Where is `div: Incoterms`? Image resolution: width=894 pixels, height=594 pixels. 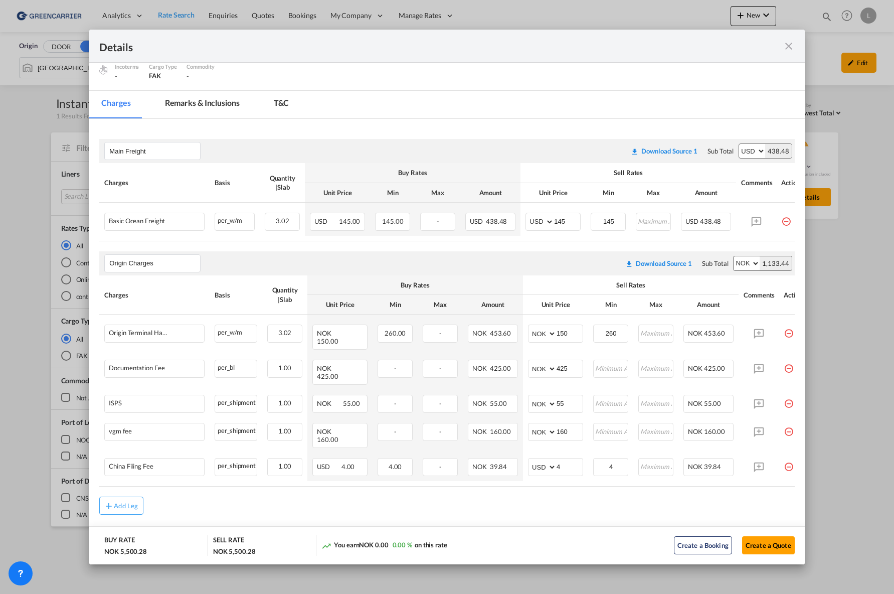 div: Incoterms is located at coordinates (127, 67).